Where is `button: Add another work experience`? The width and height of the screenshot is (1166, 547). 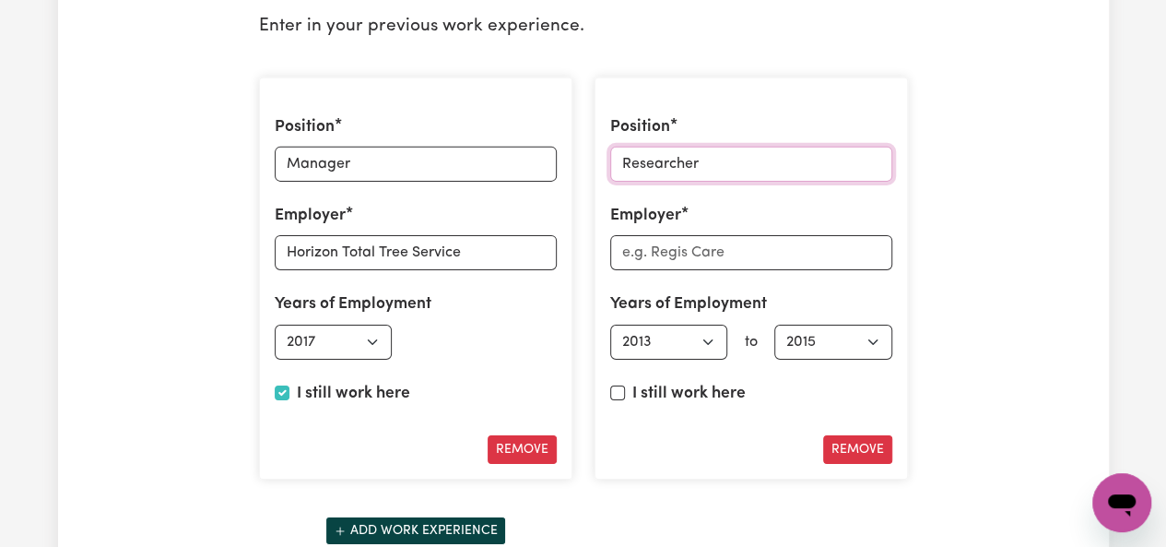 button: Add another work experience is located at coordinates (416, 530).